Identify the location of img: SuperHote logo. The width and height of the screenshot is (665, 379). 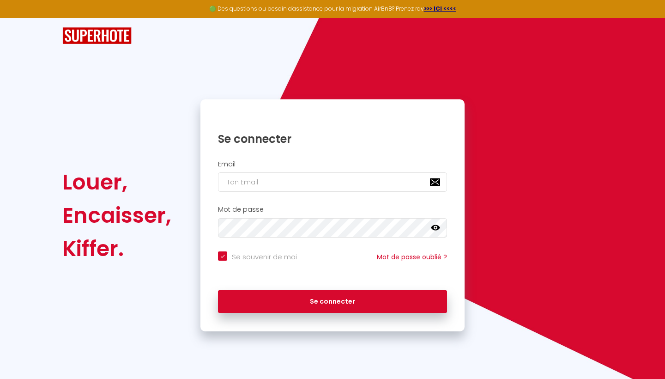
(97, 36).